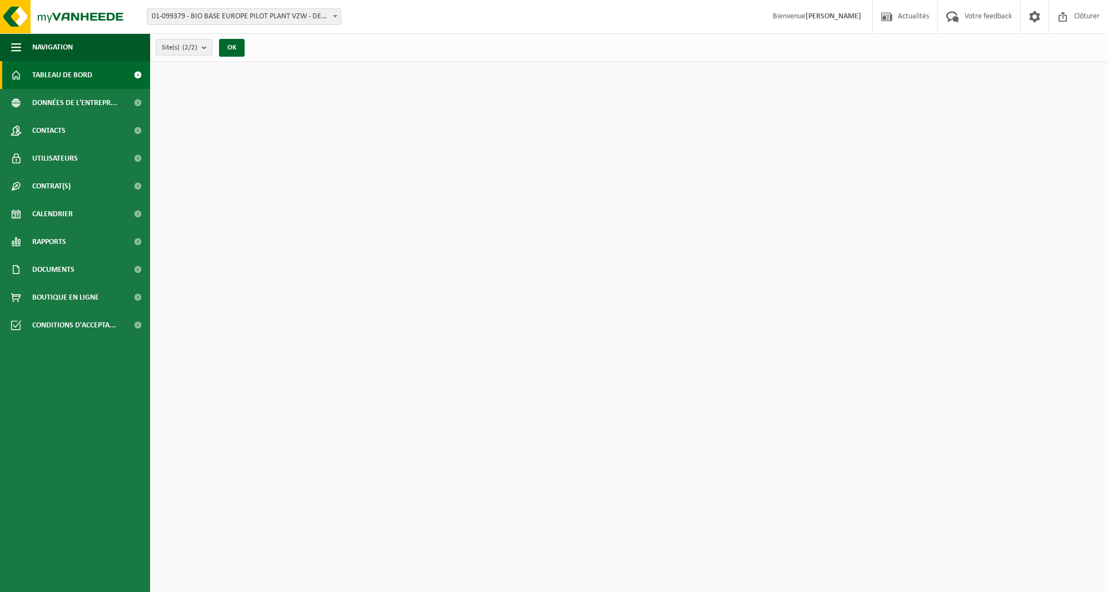 The width and height of the screenshot is (1108, 592). I want to click on span: Conditions d'accepta..., so click(74, 325).